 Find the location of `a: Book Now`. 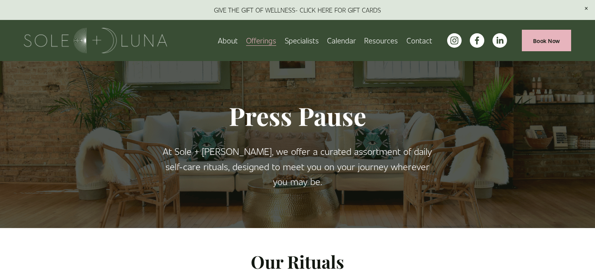

a: Book Now is located at coordinates (547, 40).